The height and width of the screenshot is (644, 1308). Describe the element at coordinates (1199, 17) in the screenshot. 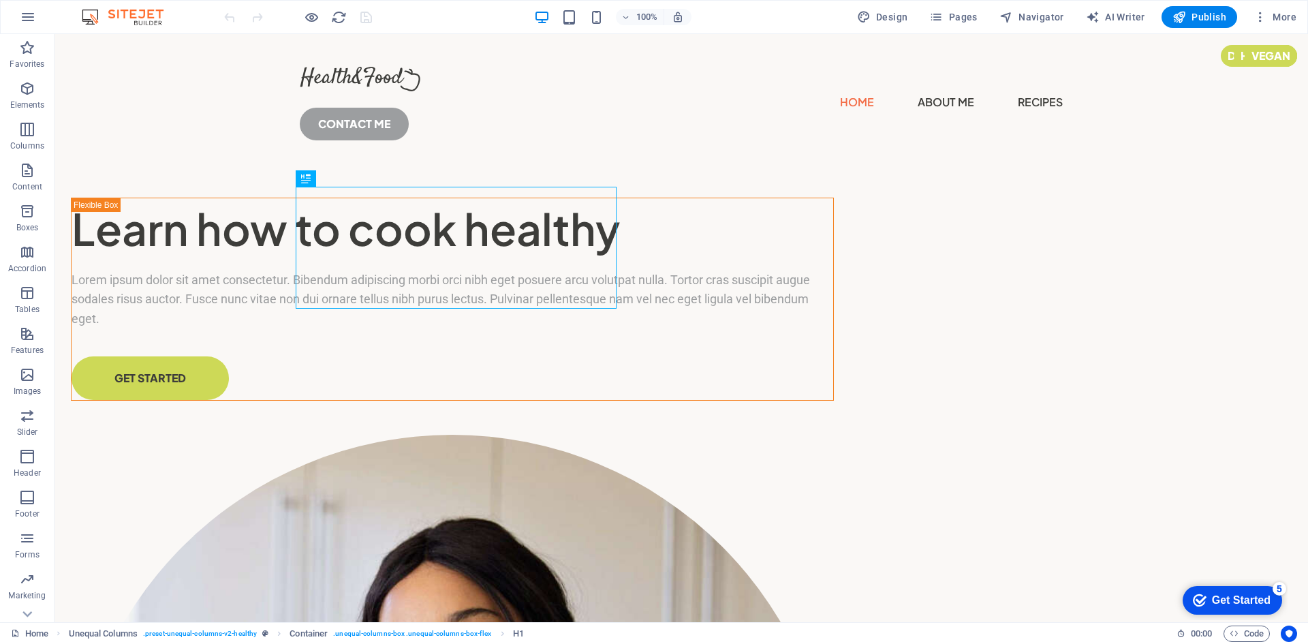

I see `span: Publish` at that location.